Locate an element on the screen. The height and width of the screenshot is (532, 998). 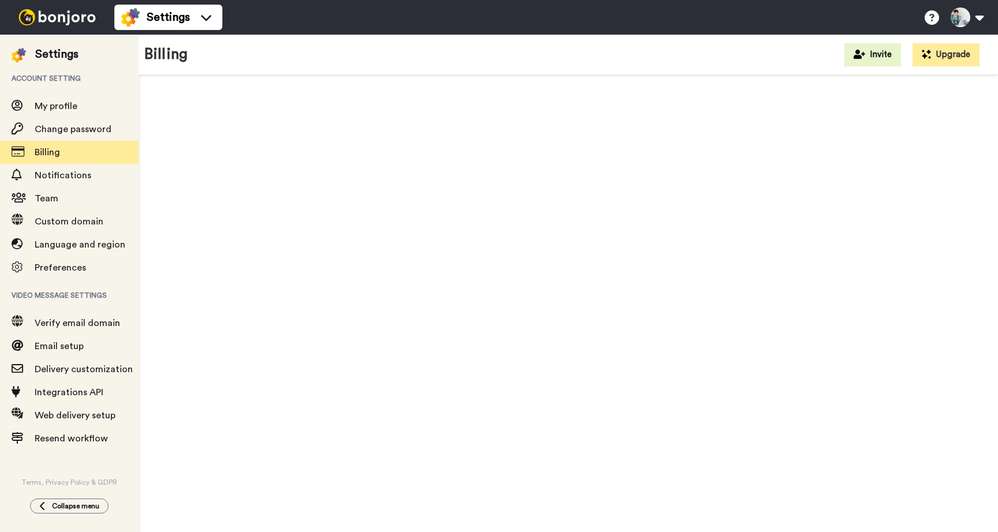
span: Integrations API is located at coordinates (69, 393).